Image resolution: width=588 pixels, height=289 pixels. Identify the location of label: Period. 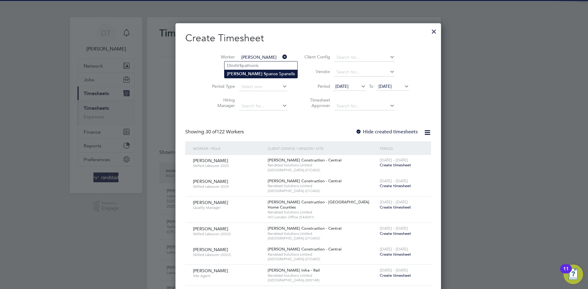
(316, 86).